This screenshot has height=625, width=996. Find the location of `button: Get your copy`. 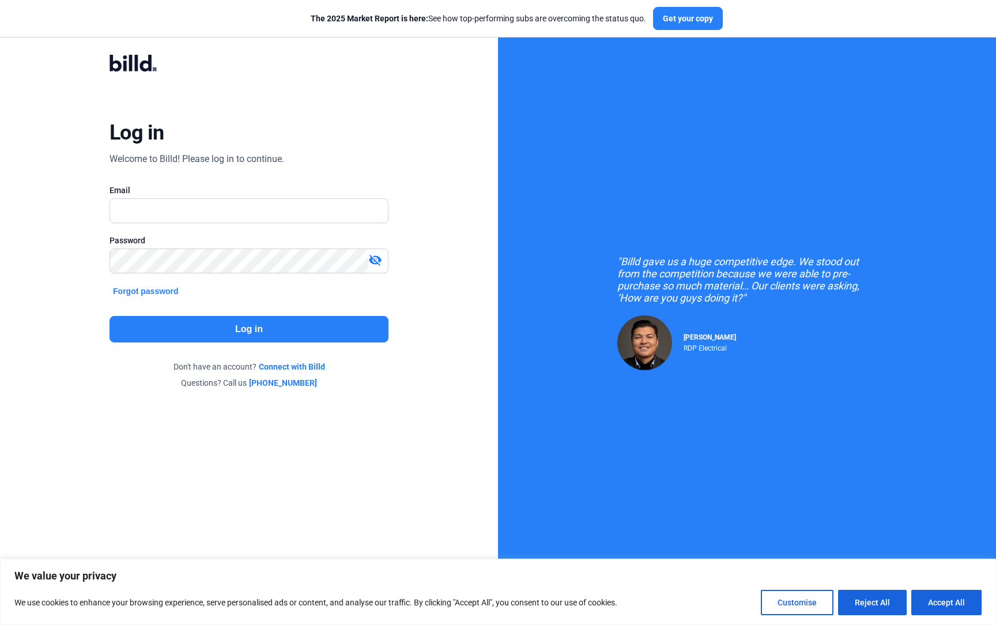

button: Get your copy is located at coordinates (688, 18).